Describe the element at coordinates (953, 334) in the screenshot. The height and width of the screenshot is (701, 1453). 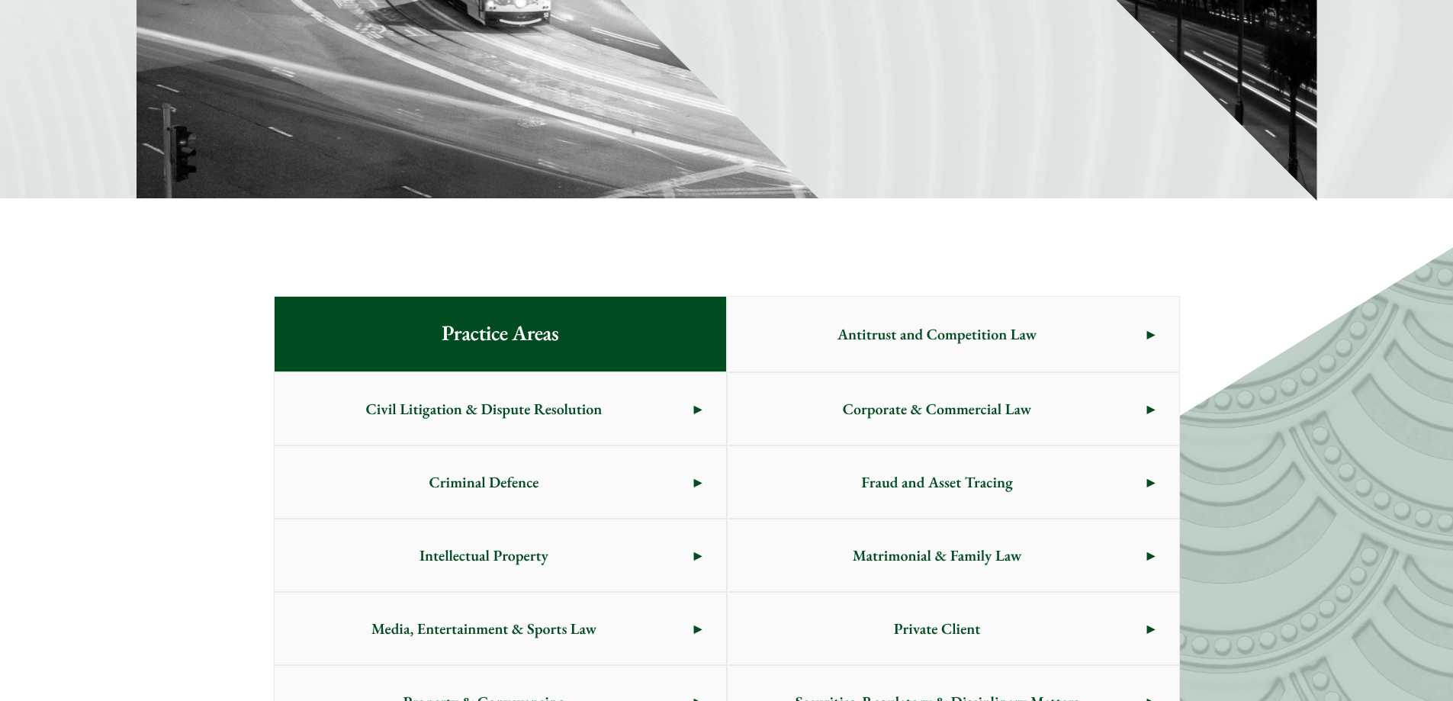
I see `a: Antitrust and Competition Law` at that location.